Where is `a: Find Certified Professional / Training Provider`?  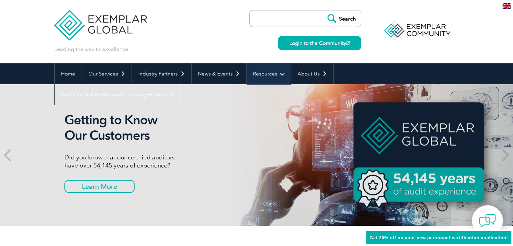 a: Find Certified Professional / Training Provider is located at coordinates (118, 95).